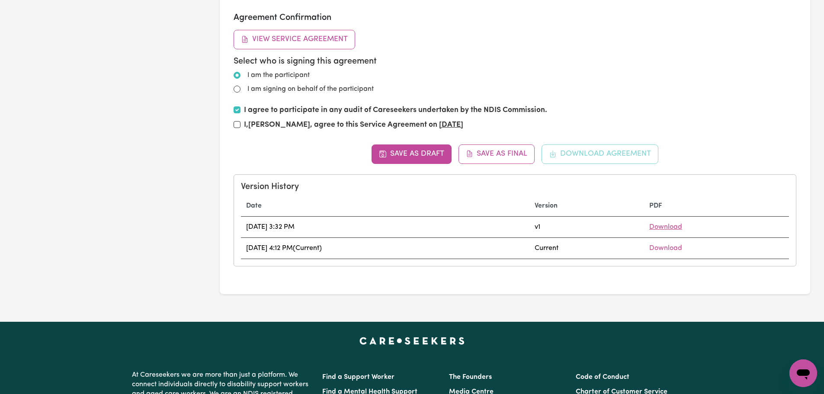  I want to click on button: View Service Agreement, so click(294, 39).